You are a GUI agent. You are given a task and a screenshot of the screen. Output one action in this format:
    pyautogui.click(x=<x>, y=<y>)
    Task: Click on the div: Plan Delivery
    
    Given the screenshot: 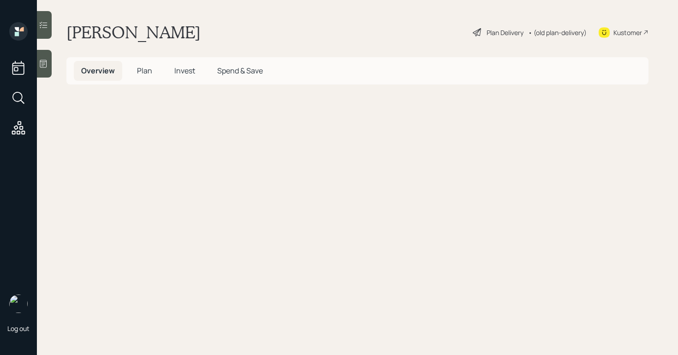 What is the action you would take?
    pyautogui.click(x=505, y=32)
    